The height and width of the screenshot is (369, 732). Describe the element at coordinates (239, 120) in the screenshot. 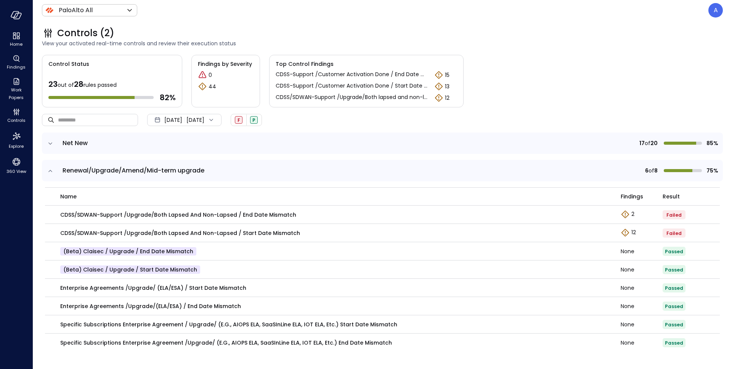

I see `div: Failed` at that location.